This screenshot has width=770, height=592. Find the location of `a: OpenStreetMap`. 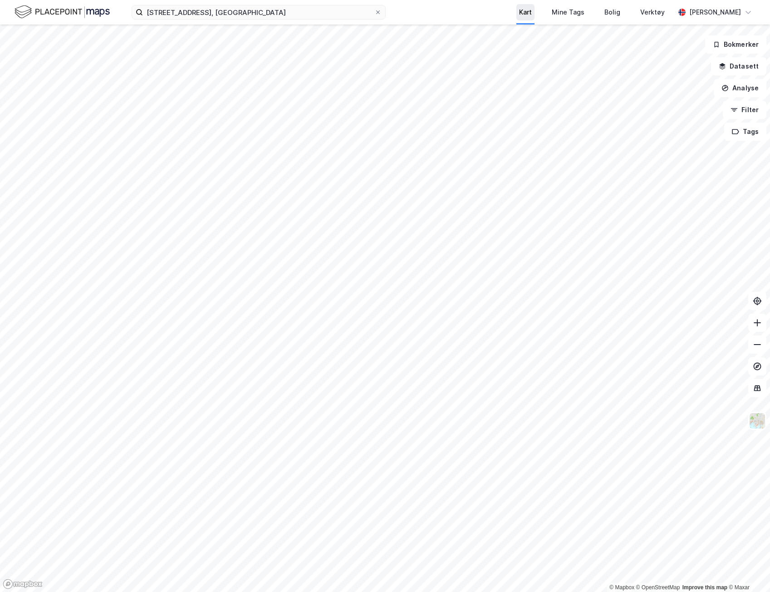

a: OpenStreetMap is located at coordinates (658, 587).